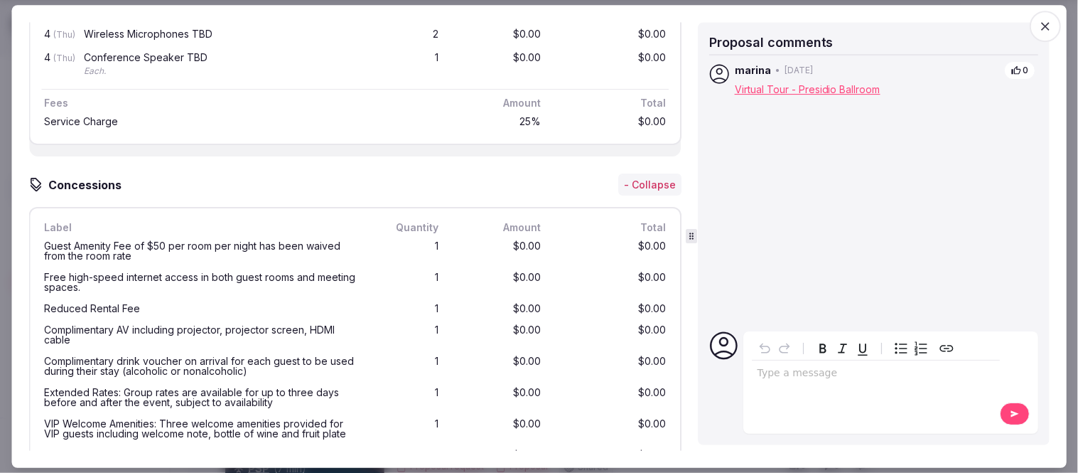 This screenshot has height=473, width=1078. What do you see at coordinates (201, 309) in the screenshot?
I see `div: Reduced Rental Fee` at bounding box center [201, 309].